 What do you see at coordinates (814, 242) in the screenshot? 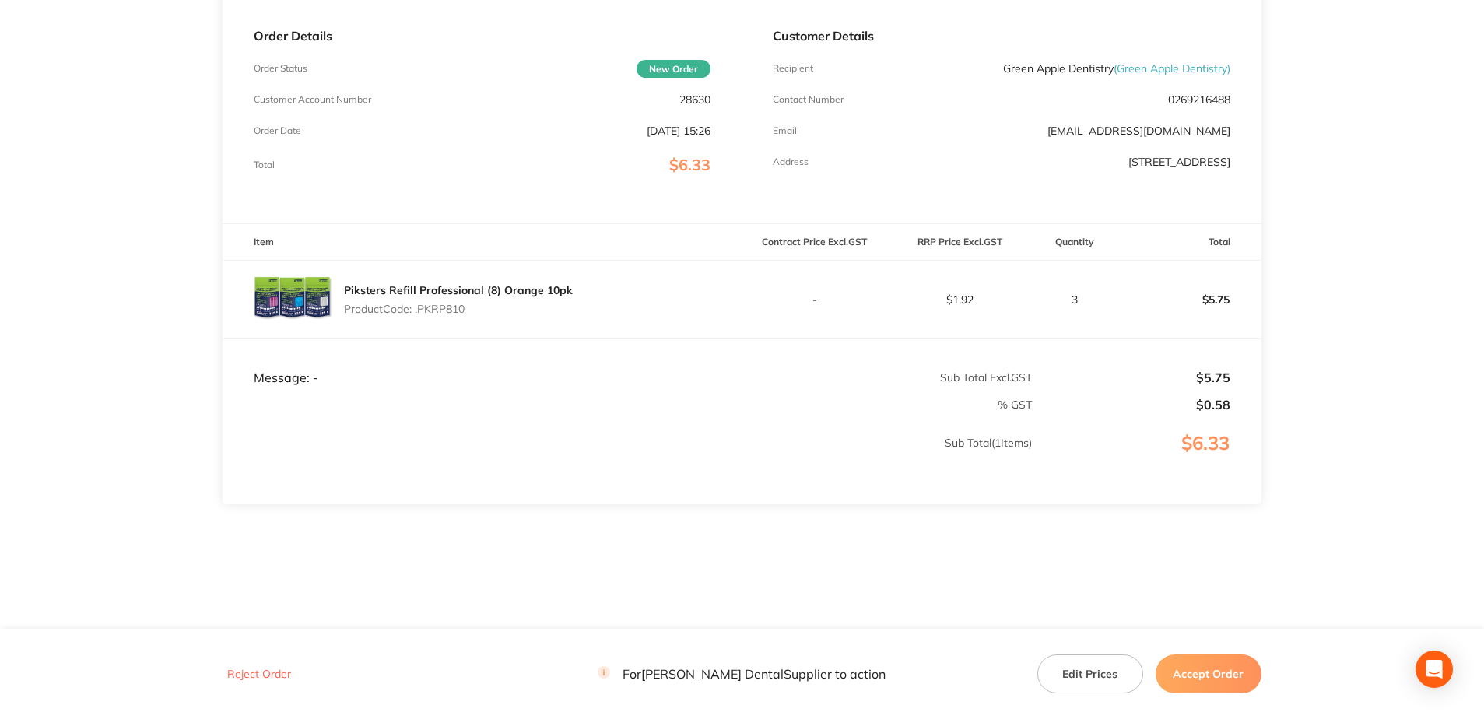
I see `th: Contract Price Excl. GST` at bounding box center [814, 242].